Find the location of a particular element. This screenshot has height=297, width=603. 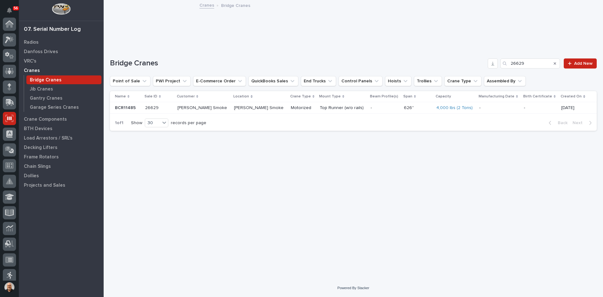

a: Danfoss Drives is located at coordinates (61, 52).